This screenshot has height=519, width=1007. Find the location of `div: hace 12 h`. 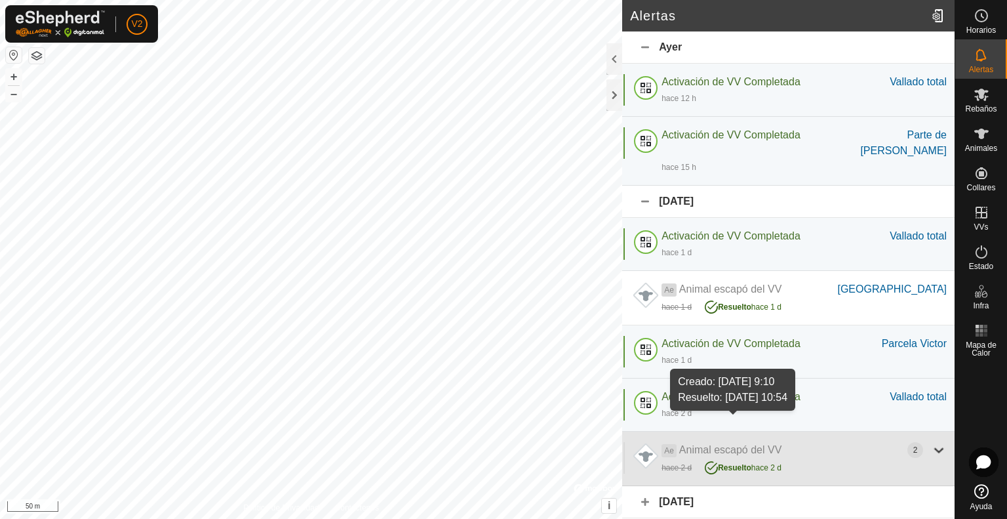

div: hace 12 h is located at coordinates (679, 98).